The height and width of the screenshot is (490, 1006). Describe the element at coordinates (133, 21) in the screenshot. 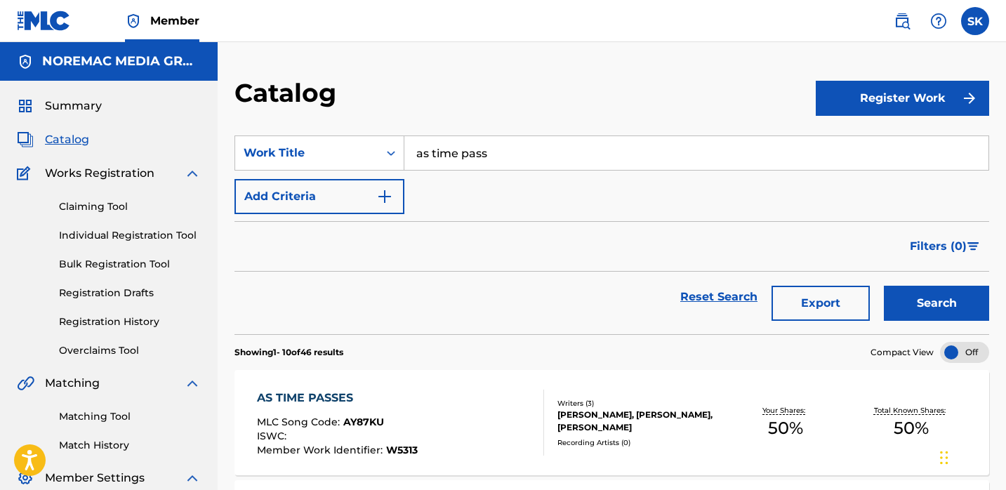

I see `img: Top Rightsholder` at that location.